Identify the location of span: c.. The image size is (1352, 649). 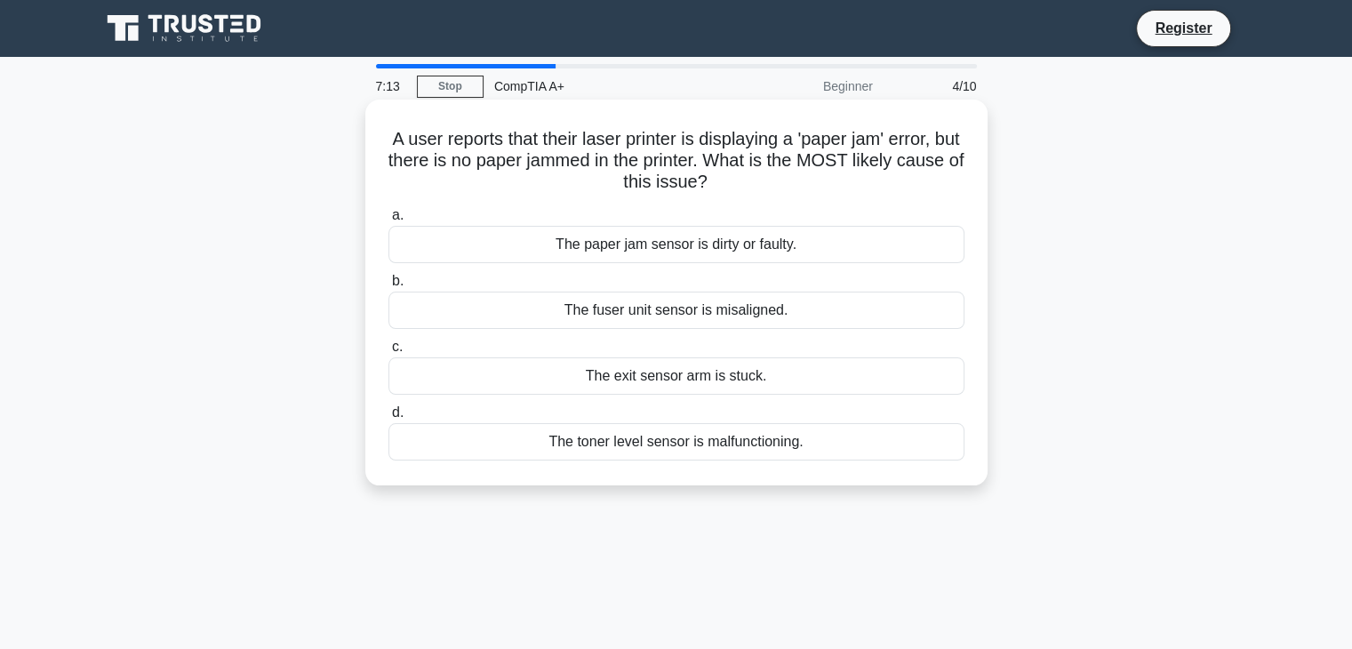
(397, 346).